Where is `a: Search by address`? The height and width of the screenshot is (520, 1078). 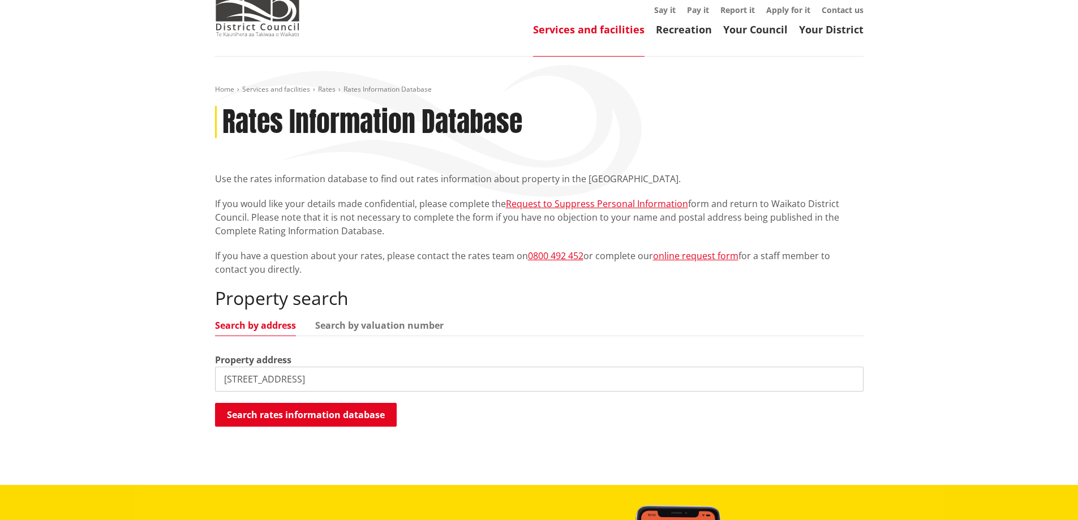 a: Search by address is located at coordinates (255, 325).